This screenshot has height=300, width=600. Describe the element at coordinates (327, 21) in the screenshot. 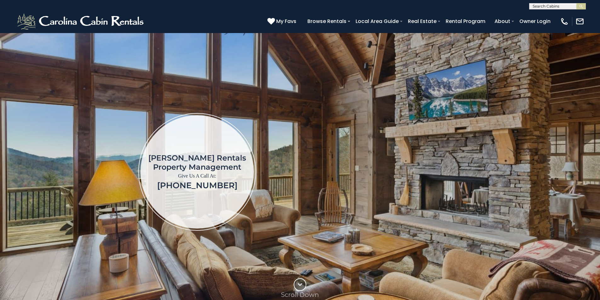

I see `a: Browse Rentals` at that location.